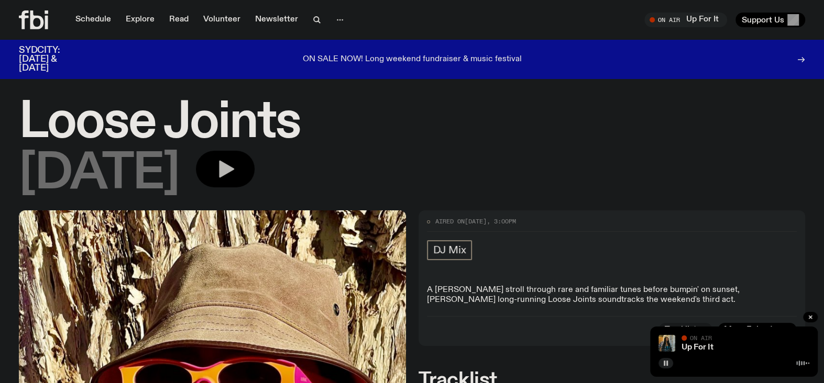  Describe the element at coordinates (179, 20) in the screenshot. I see `a: Read` at that location.